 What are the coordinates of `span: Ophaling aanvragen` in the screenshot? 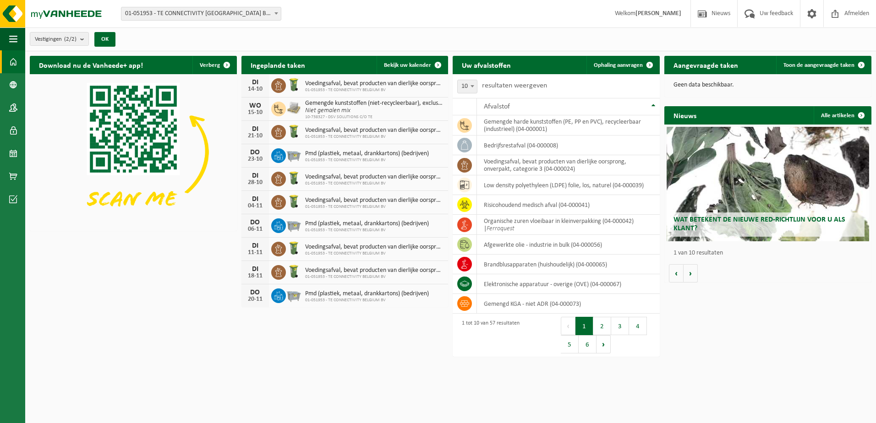 It's located at (618, 65).